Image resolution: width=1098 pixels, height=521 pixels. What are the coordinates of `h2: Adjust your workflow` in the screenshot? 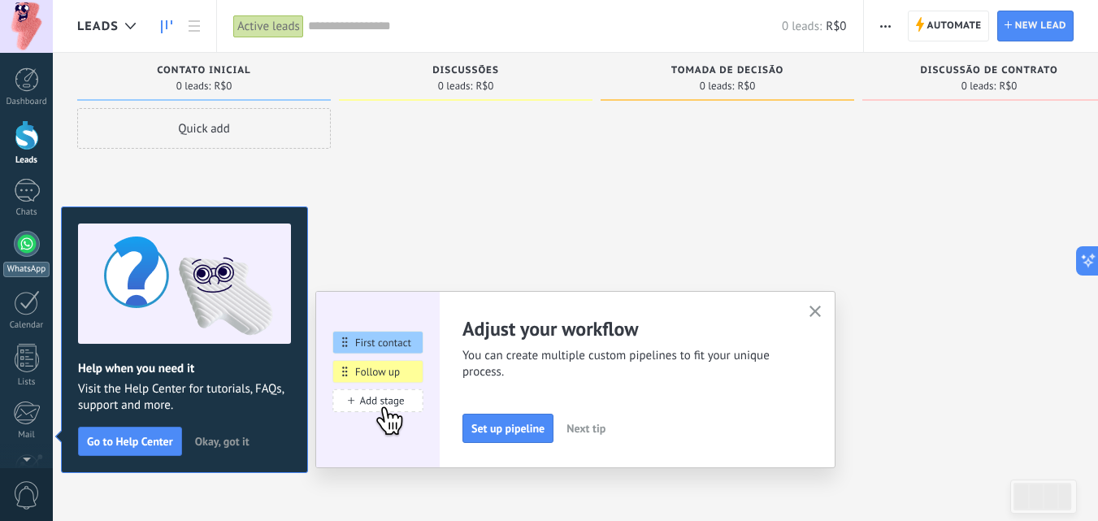 It's located at (626, 328).